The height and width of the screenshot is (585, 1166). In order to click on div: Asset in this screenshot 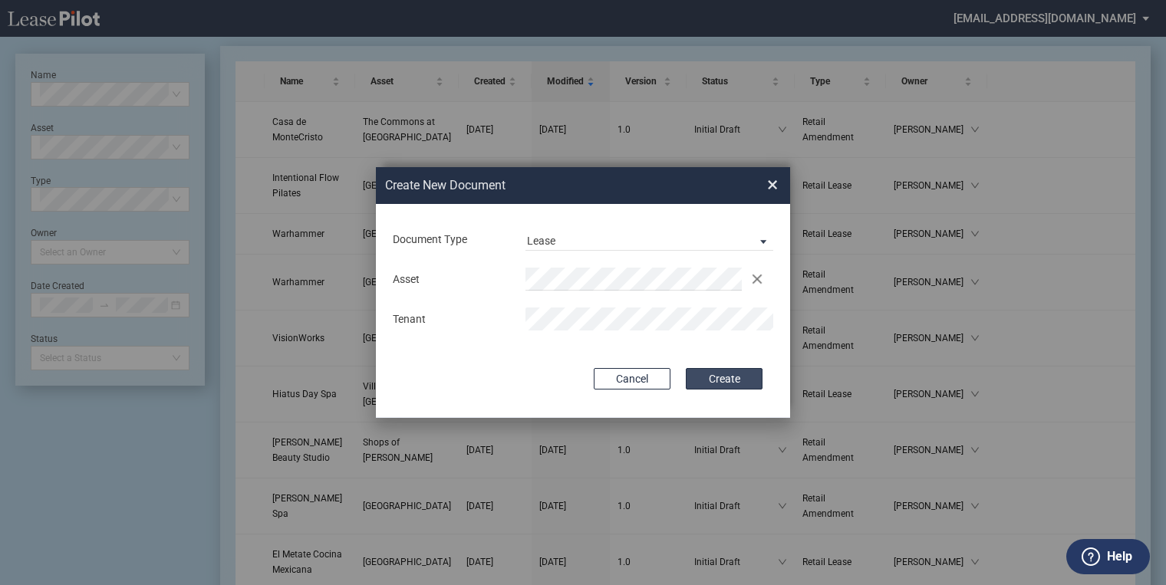, I will do `click(449, 280)`.